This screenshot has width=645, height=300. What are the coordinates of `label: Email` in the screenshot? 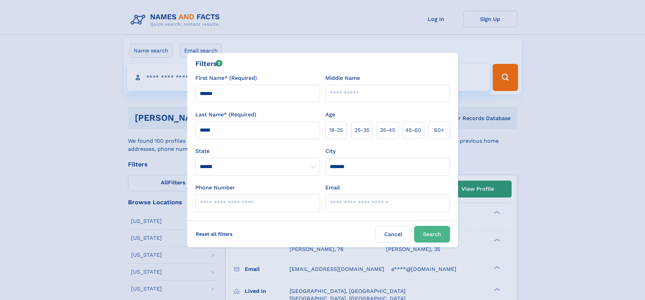 It's located at (333, 188).